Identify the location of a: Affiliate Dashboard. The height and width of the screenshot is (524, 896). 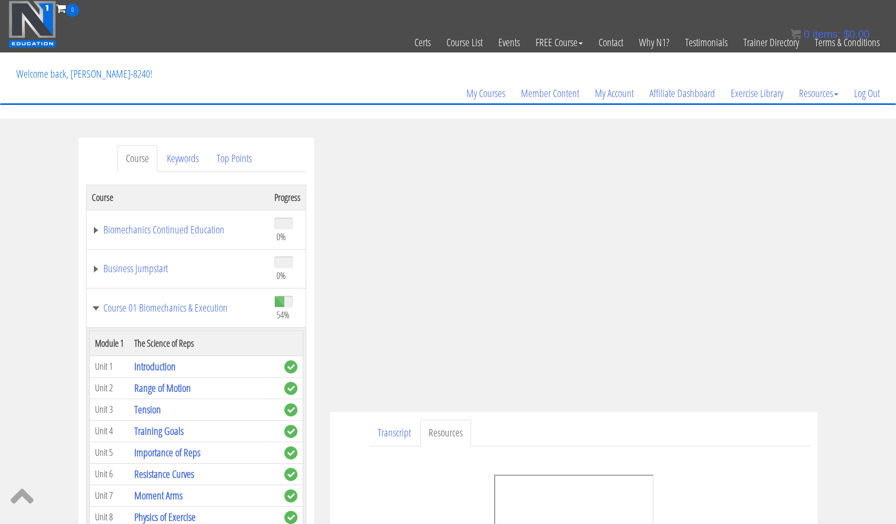
(682, 93).